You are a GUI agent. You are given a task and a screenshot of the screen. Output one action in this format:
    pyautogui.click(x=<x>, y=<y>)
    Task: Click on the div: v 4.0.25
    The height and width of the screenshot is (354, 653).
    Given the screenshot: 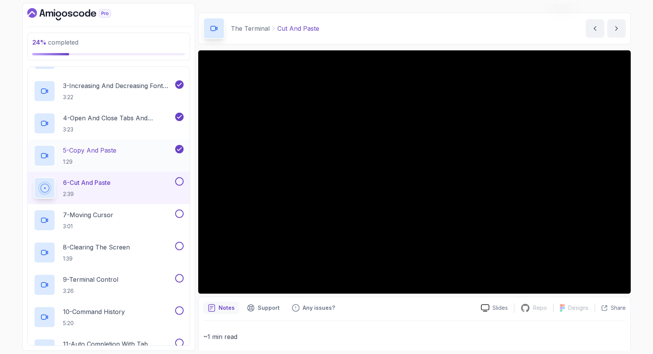 What is the action you would take?
    pyautogui.click(x=30, y=15)
    